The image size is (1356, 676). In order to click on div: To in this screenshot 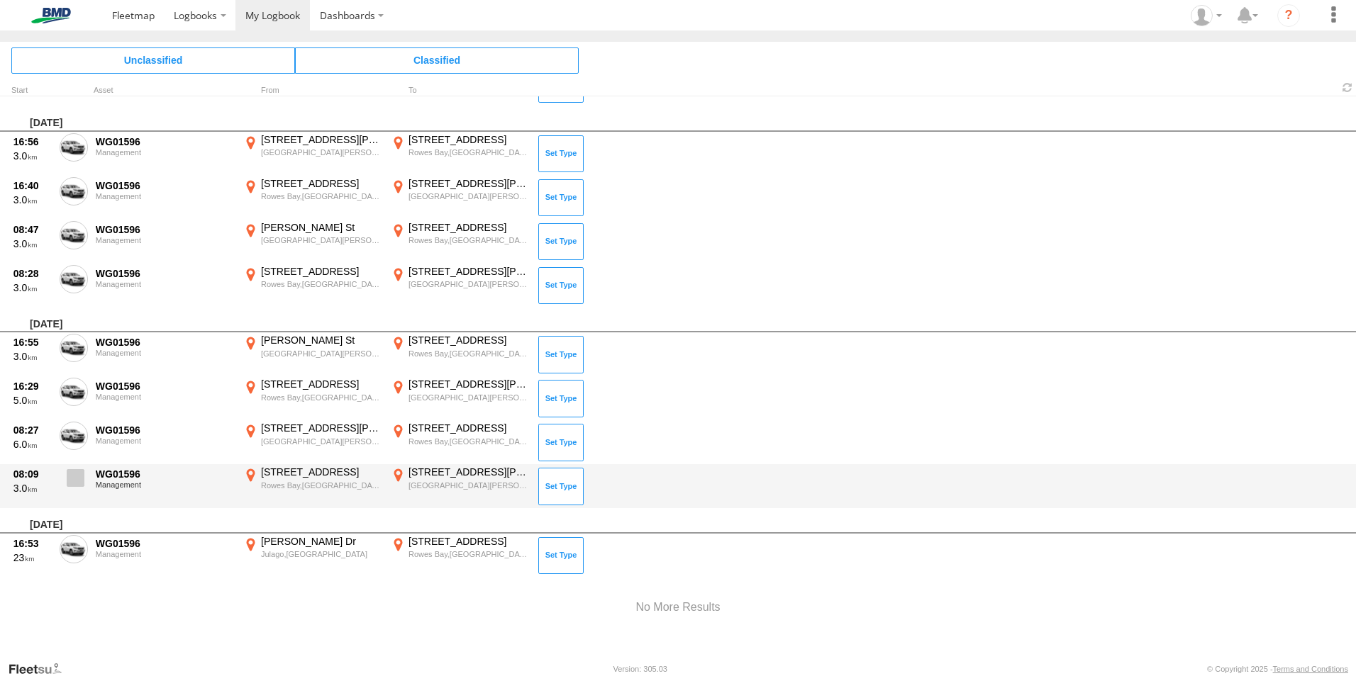, I will do `click(460, 91)`.